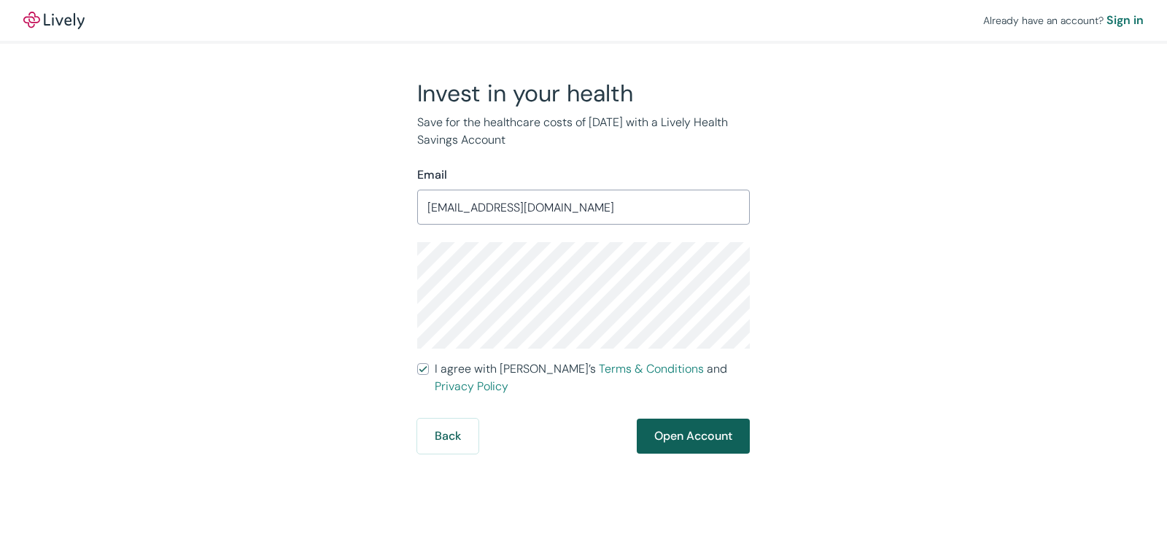 This screenshot has height=539, width=1167. Describe the element at coordinates (432, 175) in the screenshot. I see `label: Email` at that location.